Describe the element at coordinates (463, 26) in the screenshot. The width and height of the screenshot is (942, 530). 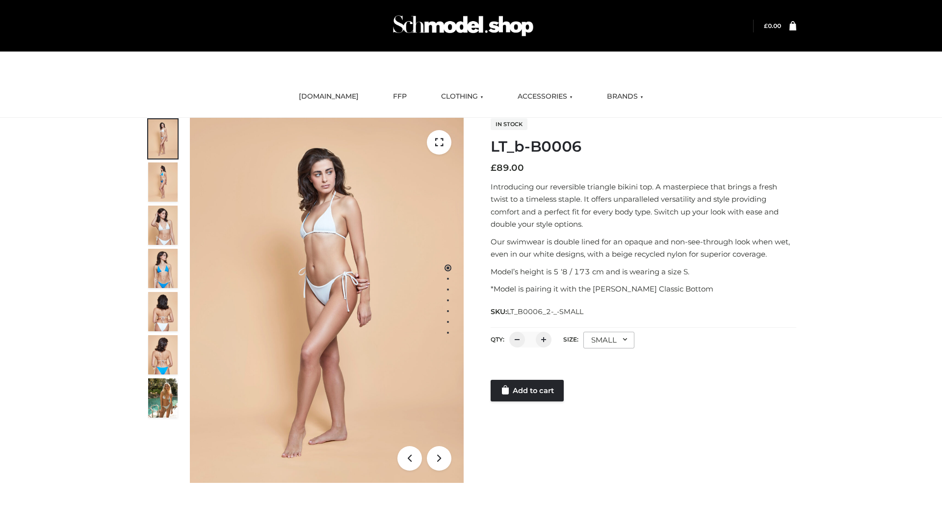
I see `a: Schmodel Admin 964` at that location.